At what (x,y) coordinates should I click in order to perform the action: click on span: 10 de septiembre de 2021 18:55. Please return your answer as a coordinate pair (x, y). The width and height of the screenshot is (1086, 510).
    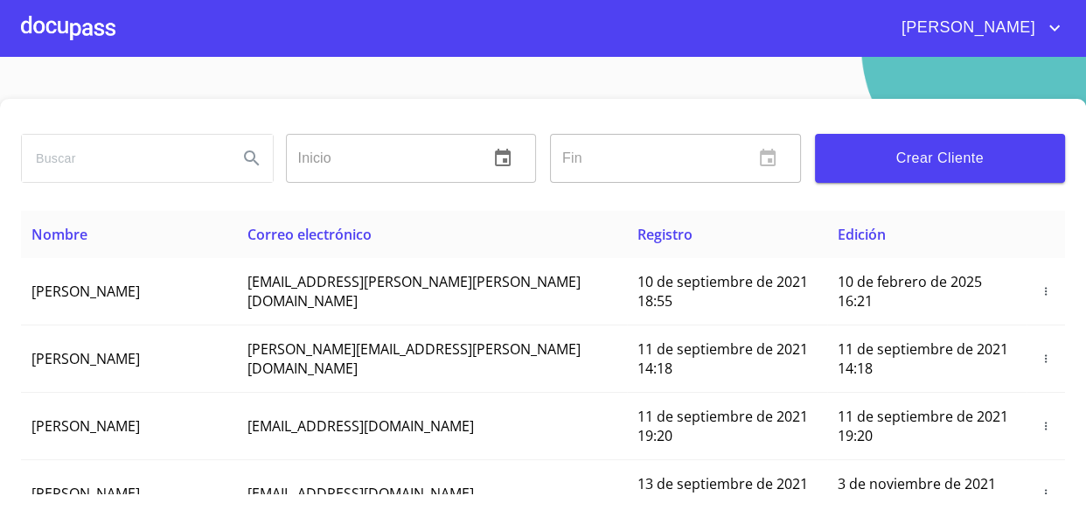
    Looking at the image, I should click on (722, 291).